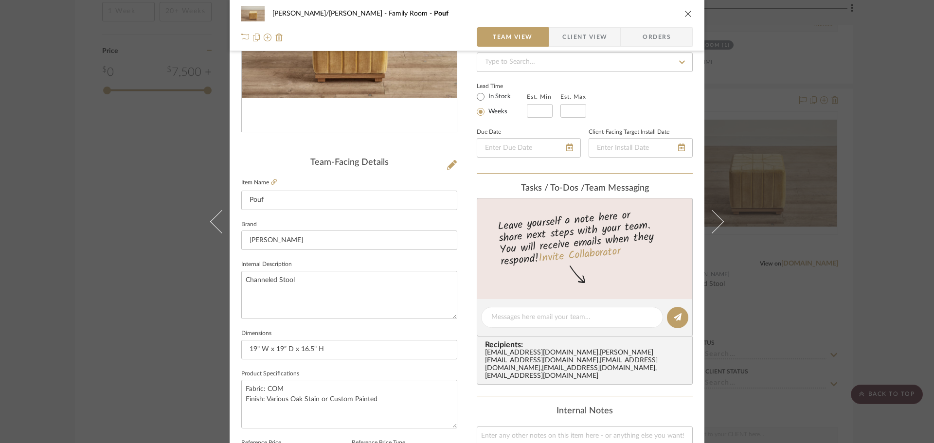 This screenshot has height=443, width=934. I want to click on label: Est. Max, so click(573, 97).